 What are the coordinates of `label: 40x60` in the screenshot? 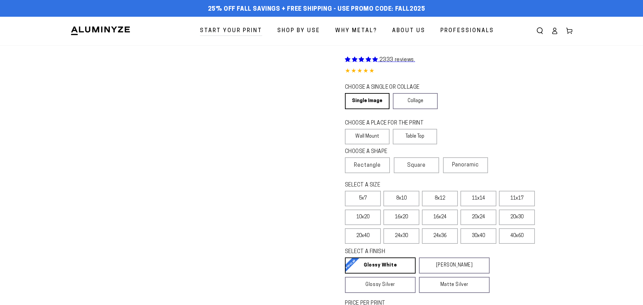 It's located at (517, 236).